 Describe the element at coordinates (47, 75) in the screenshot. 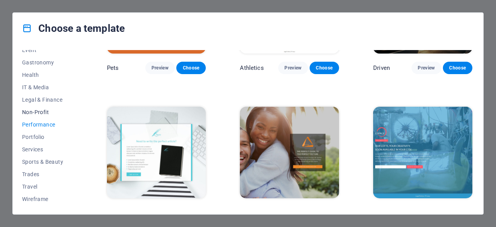

I see `button: Health` at that location.